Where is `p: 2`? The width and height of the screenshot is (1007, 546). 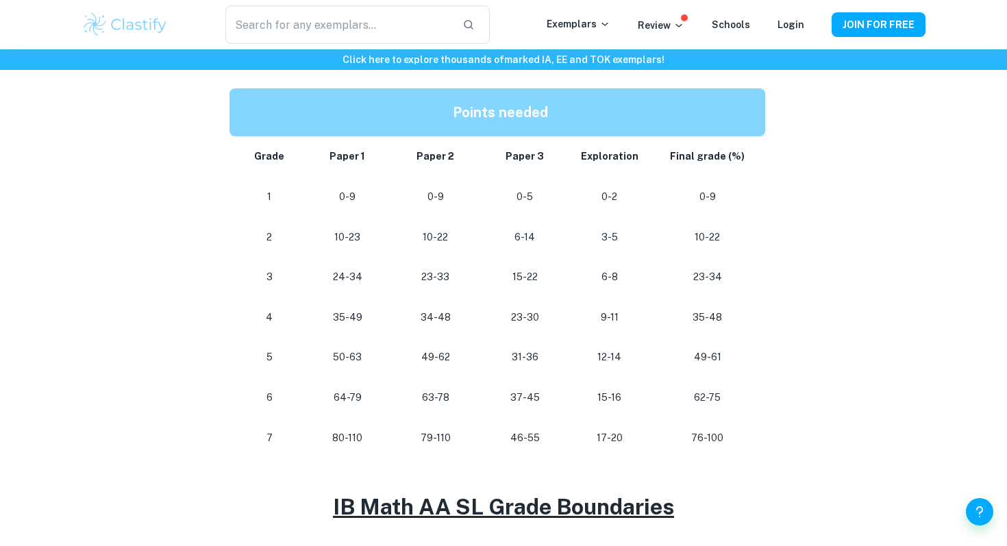 p: 2 is located at coordinates (269, 237).